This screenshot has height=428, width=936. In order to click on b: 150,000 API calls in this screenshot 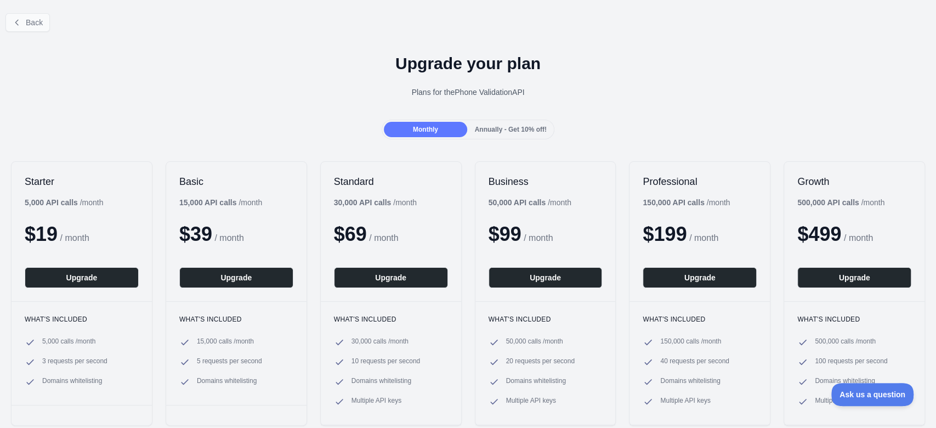, I will do `click(674, 202)`.